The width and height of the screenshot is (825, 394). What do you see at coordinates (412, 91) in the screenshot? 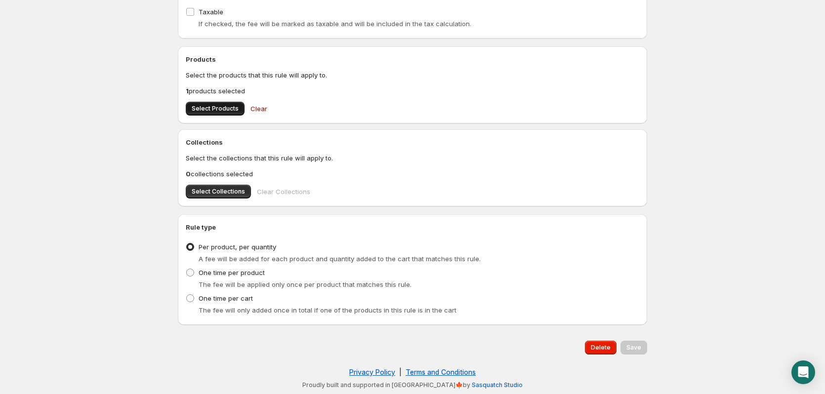
I see `p: products selected` at bounding box center [412, 91].